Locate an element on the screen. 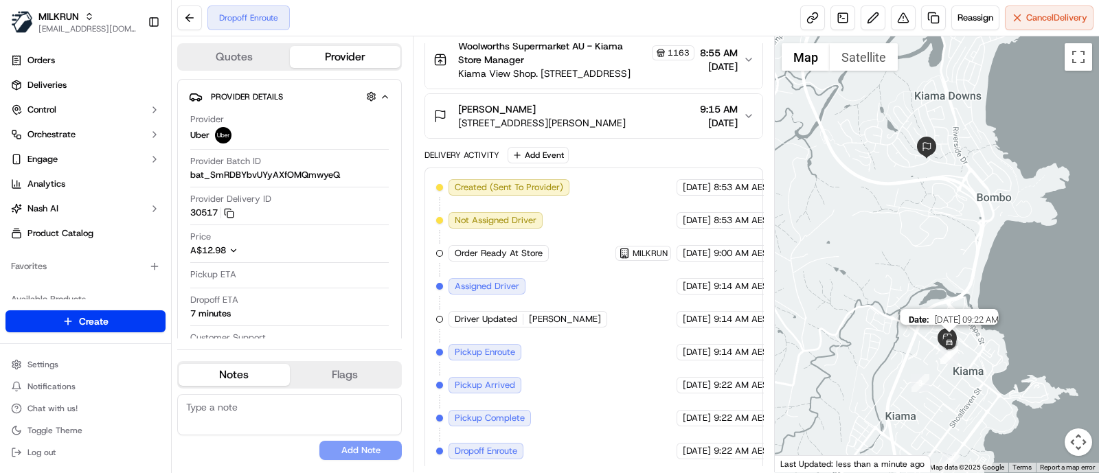 Image resolution: width=1099 pixels, height=473 pixels. span: Uber is located at coordinates (200, 135).